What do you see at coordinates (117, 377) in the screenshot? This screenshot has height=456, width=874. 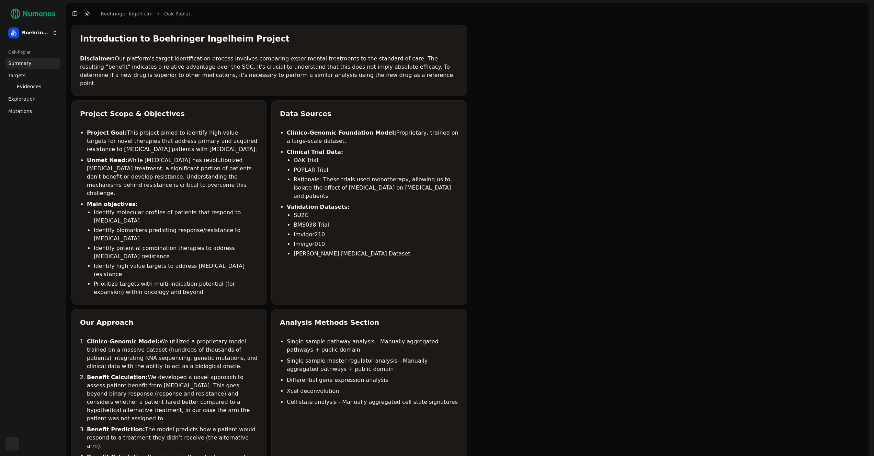 I see `strong: Benefit Calculation:` at bounding box center [117, 377].